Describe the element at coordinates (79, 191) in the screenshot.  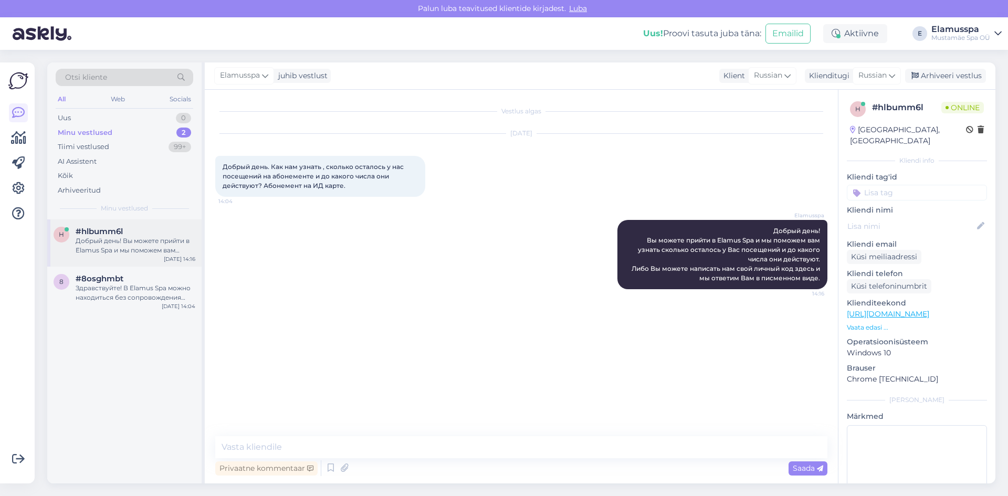
I see `div: Arhiveeritud` at that location.